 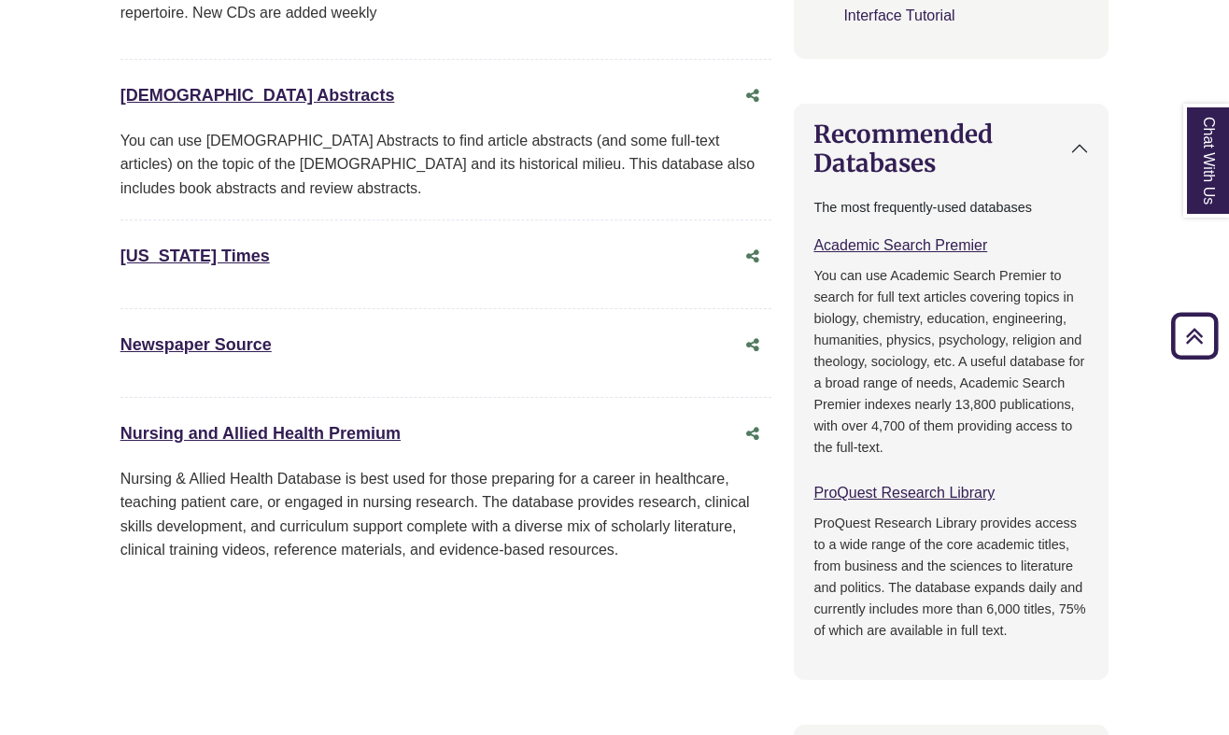 I want to click on a: ProQuest Research Library, so click(x=904, y=492).